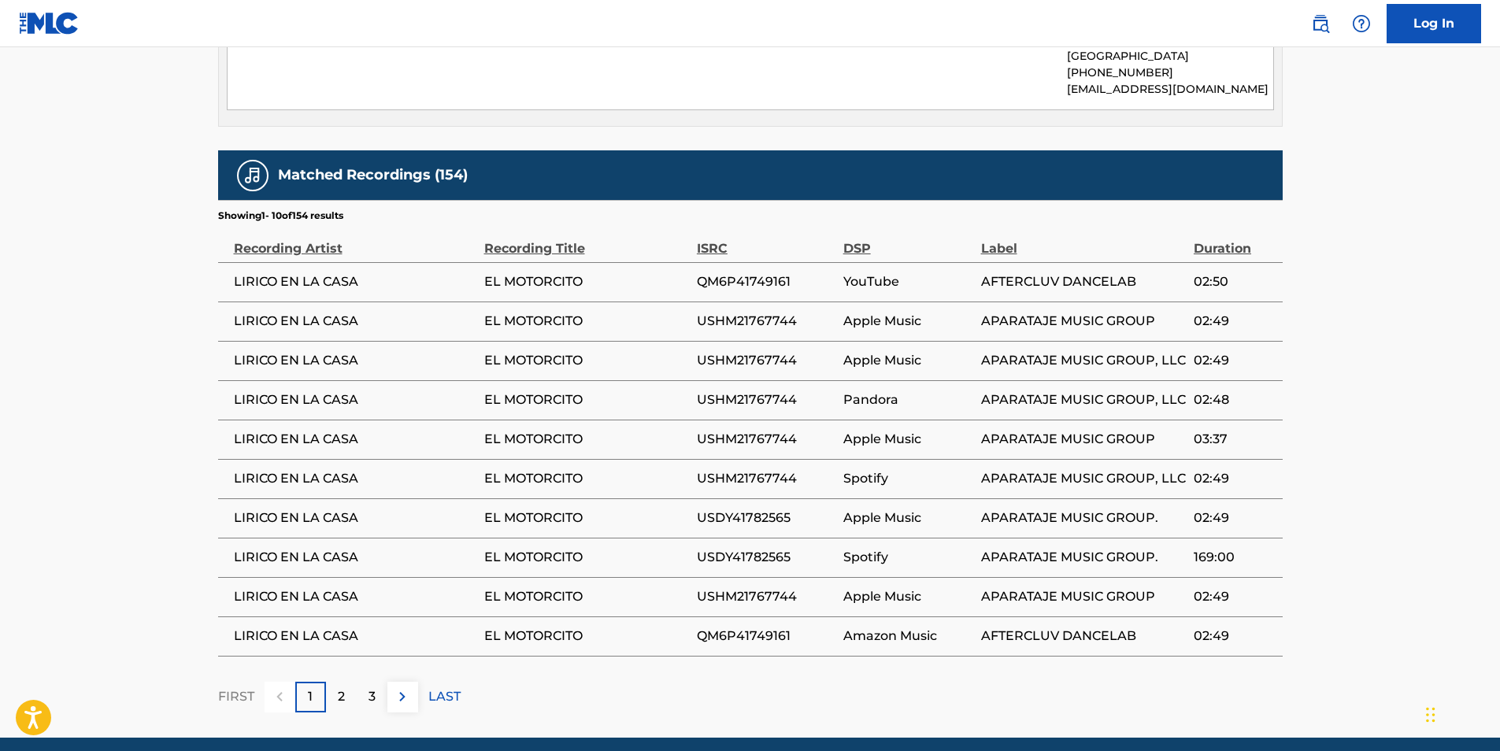 The image size is (1500, 751). What do you see at coordinates (1234, 282) in the screenshot?
I see `span: 02:50` at bounding box center [1234, 282].